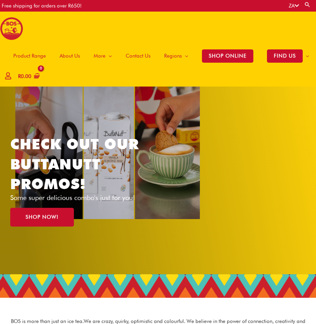 This screenshot has width=316, height=324. What do you see at coordinates (19, 76) in the screenshot?
I see `span: R` at bounding box center [19, 76].